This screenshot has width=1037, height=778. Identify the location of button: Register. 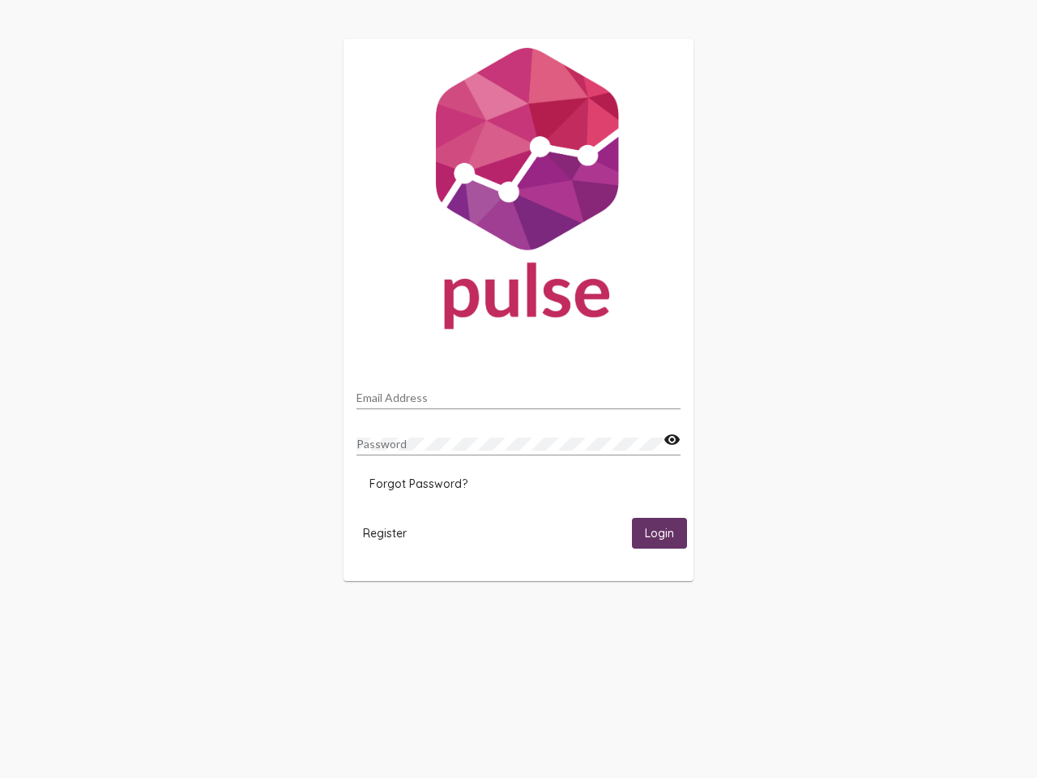
(385, 532).